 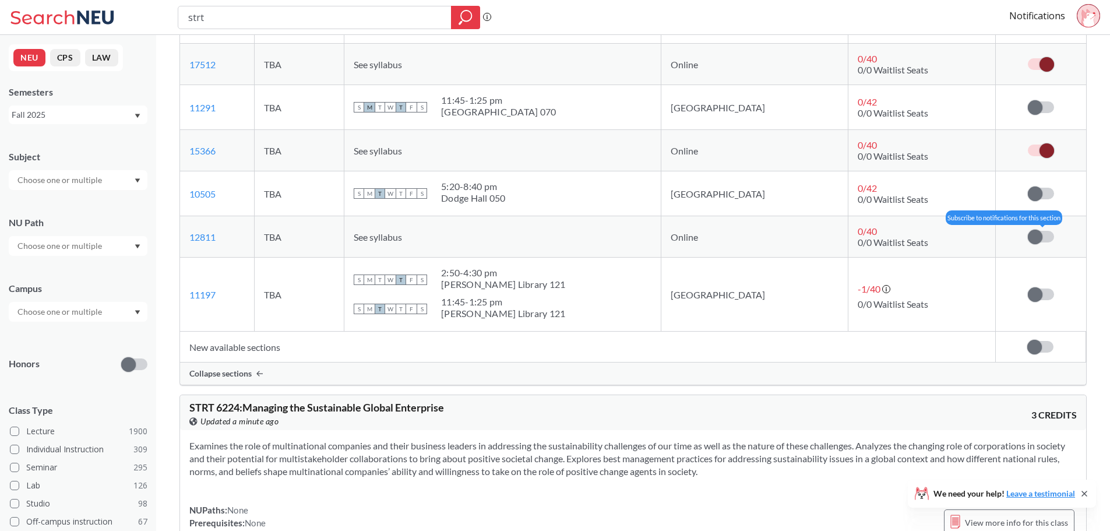 What do you see at coordinates (65, 58) in the screenshot?
I see `button: CPS` at bounding box center [65, 58].